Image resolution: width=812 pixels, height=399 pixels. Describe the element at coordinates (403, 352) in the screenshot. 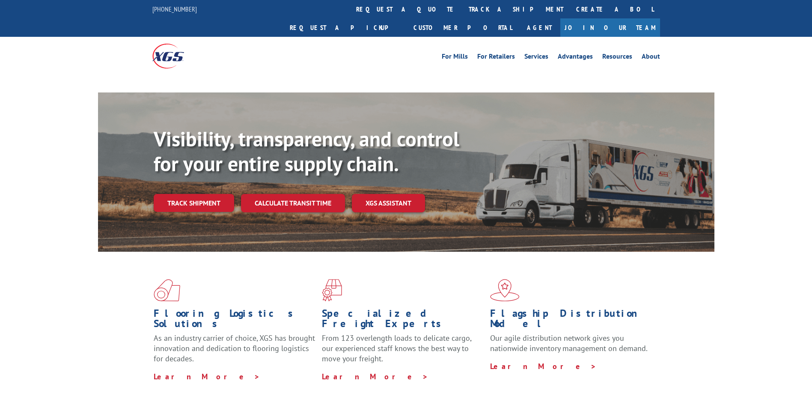

I see `p: From 123 overlength loads to delicate cargo, our experienced staff knows the best way to move you...` at that location.